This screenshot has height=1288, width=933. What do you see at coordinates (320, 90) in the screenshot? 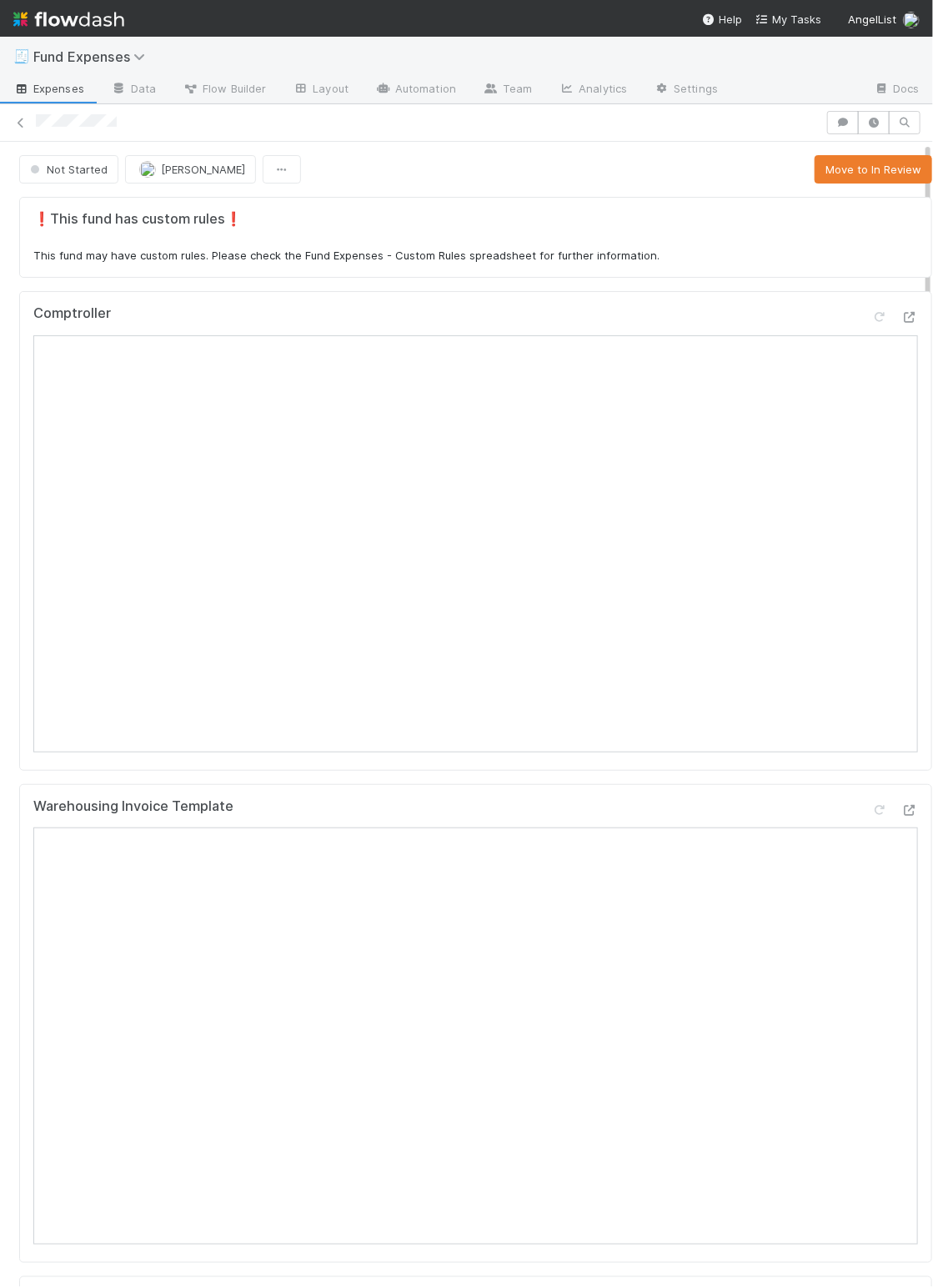
I see `a: Layout` at bounding box center [320, 90].